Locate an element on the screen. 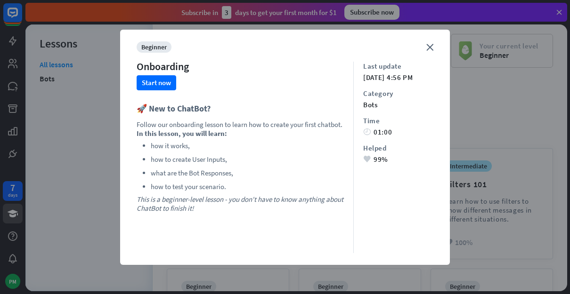  div: Time is located at coordinates (398, 121).